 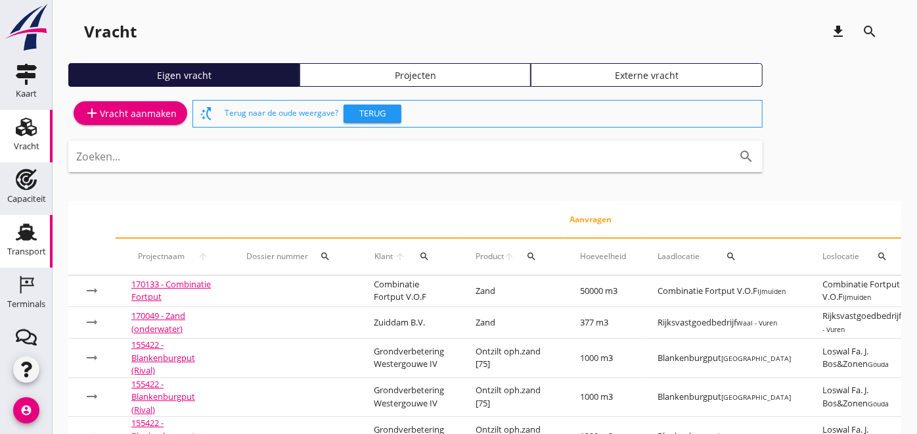 What do you see at coordinates (158, 322) in the screenshot?
I see `a: 170049 - Zand (onderwater)` at bounding box center [158, 322].